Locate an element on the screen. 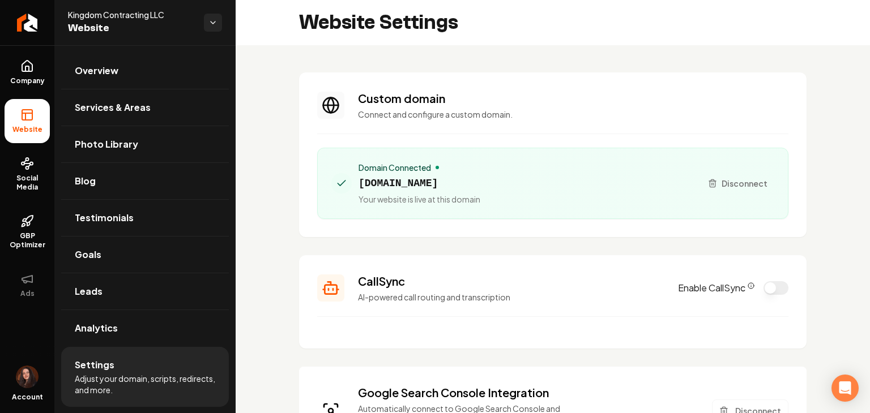 This screenshot has width=870, height=413. span: Settings is located at coordinates (95, 365).